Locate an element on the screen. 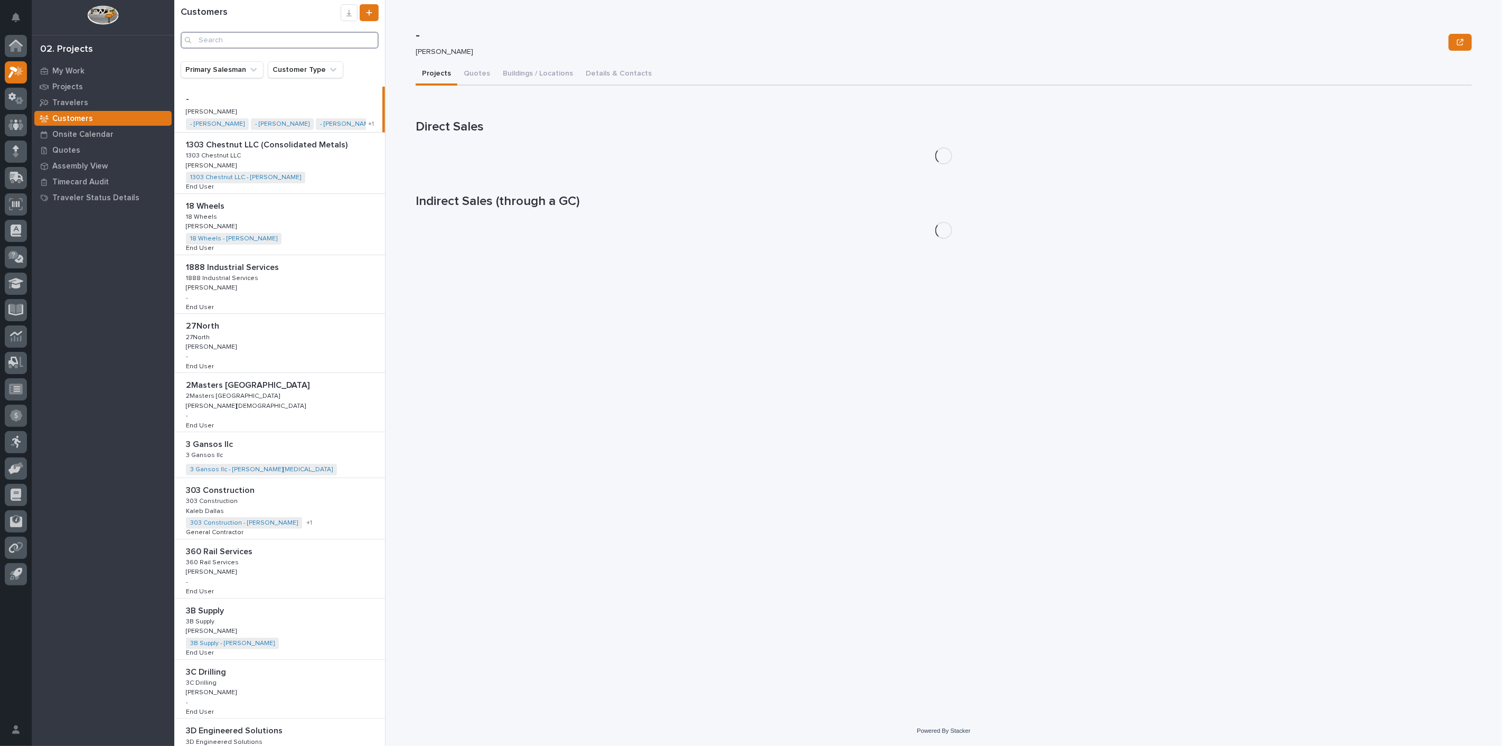 The height and width of the screenshot is (746, 1502). button: Details & Contacts is located at coordinates (618, 74).